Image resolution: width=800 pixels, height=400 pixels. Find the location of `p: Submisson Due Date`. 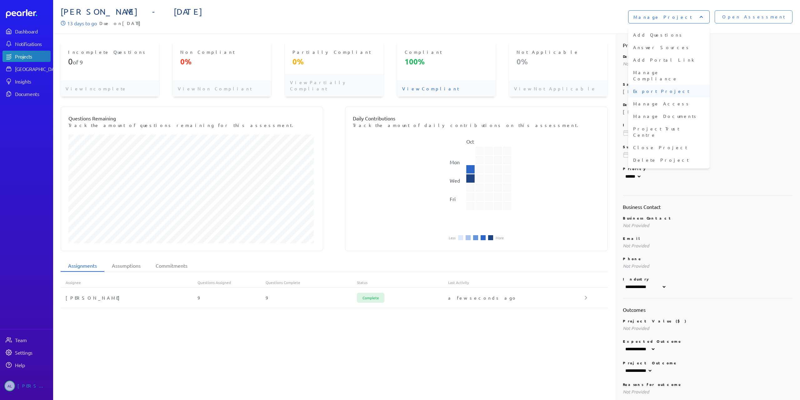

p: Submisson Due Date is located at coordinates (708, 147).